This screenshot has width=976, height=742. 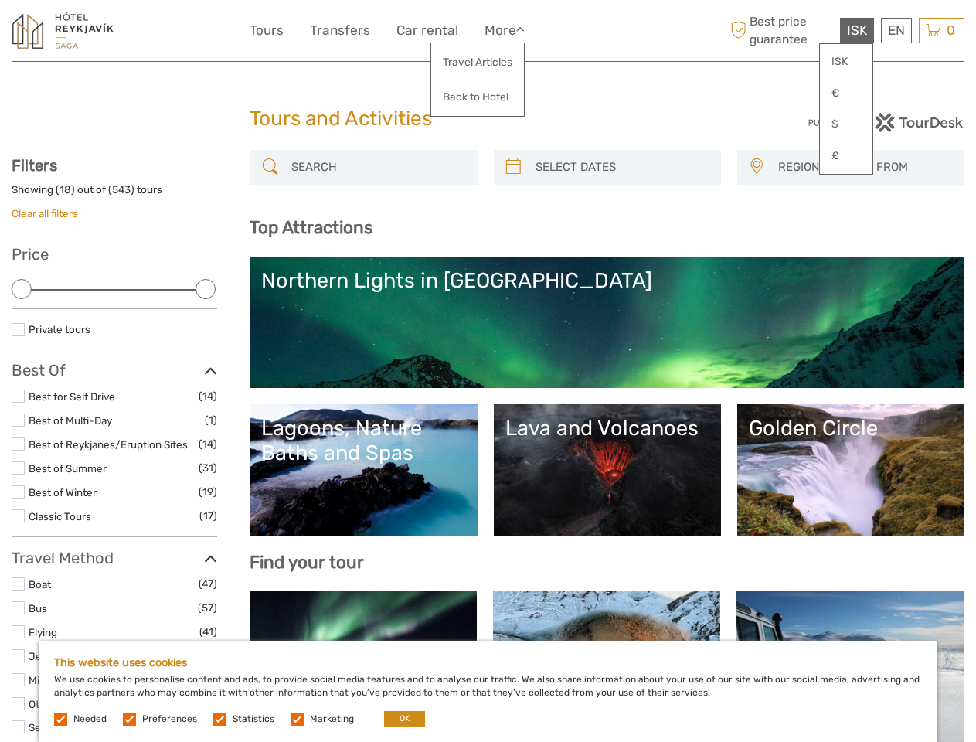 What do you see at coordinates (208, 631) in the screenshot?
I see `span: (41)` at bounding box center [208, 631].